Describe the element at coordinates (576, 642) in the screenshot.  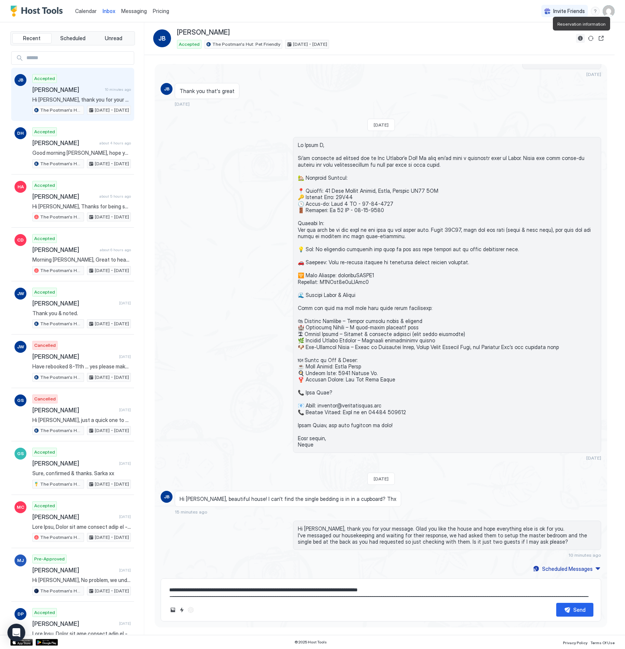
I see `a: Privacy Policy` at that location.